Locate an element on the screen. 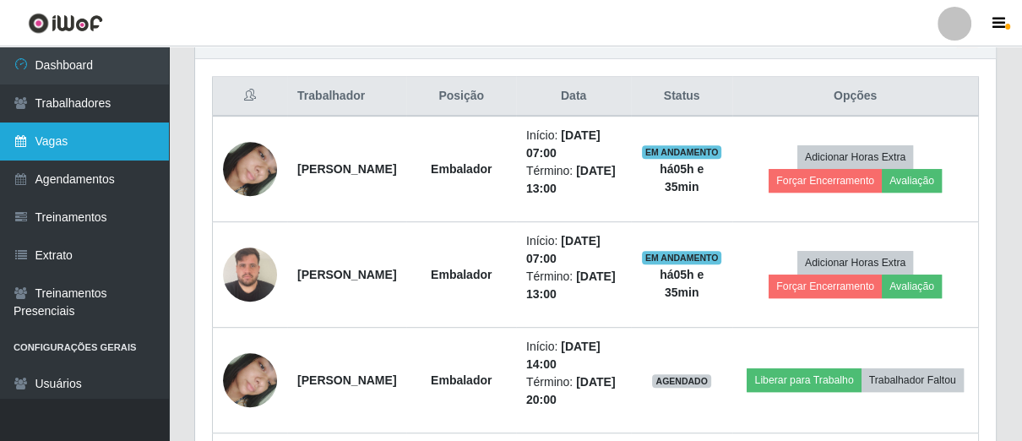 Image resolution: width=1022 pixels, height=441 pixels. th: Trabalhador is located at coordinates (346, 96).